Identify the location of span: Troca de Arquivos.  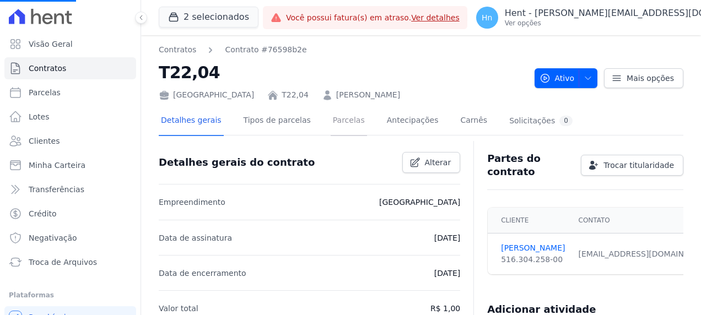
(63, 262).